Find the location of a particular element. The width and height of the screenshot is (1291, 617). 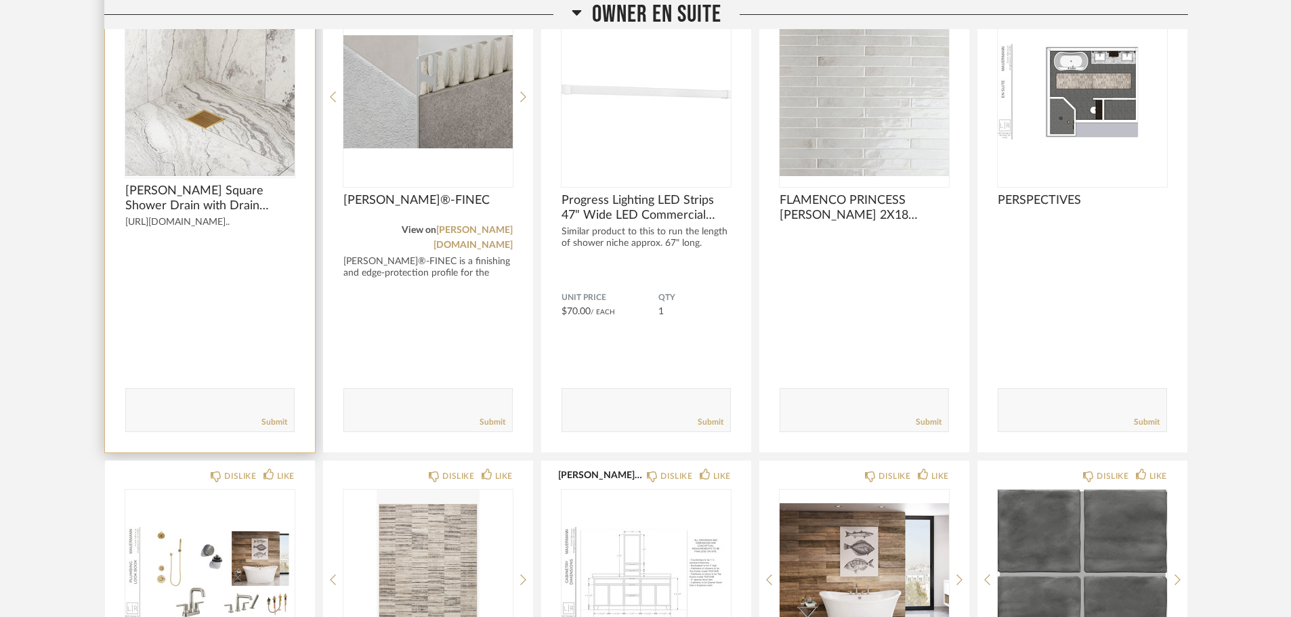

span: 1 is located at coordinates (661, 311).